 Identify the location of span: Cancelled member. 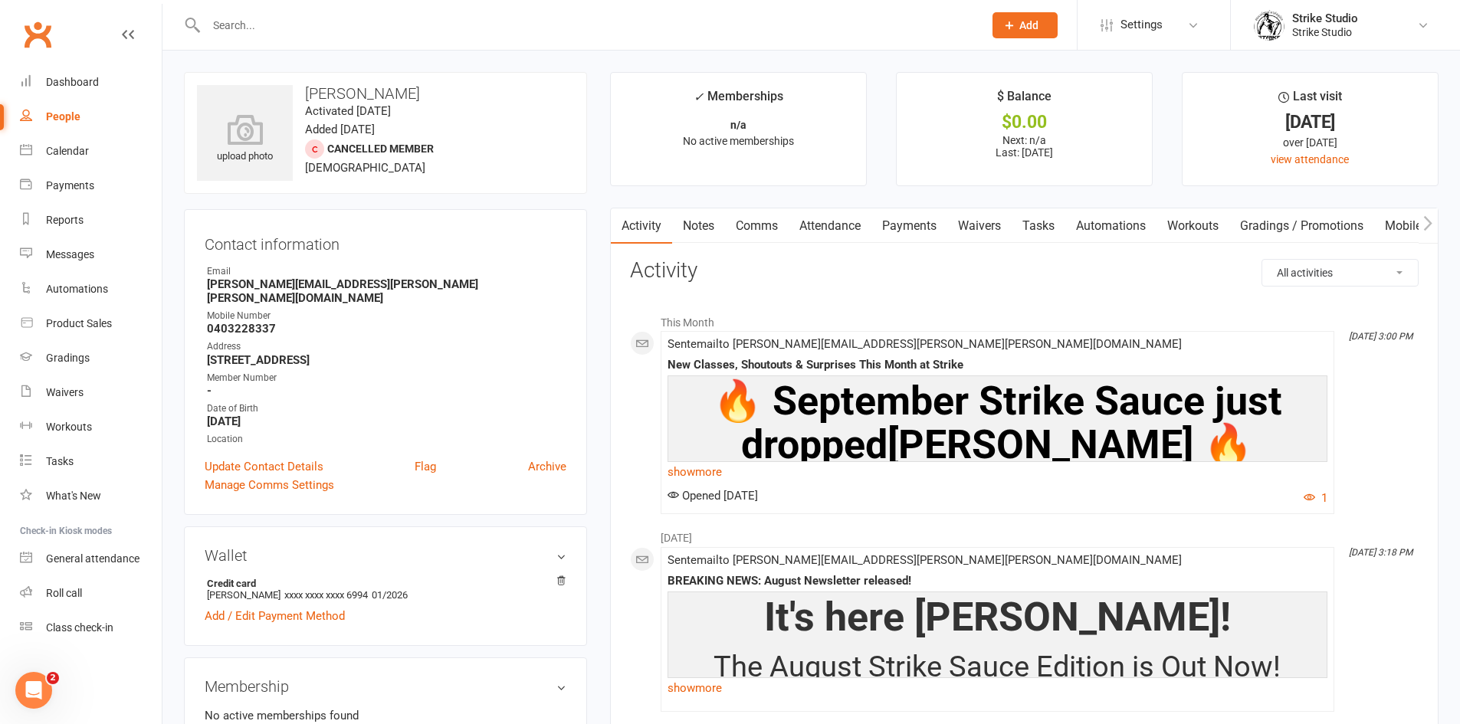
(380, 149).